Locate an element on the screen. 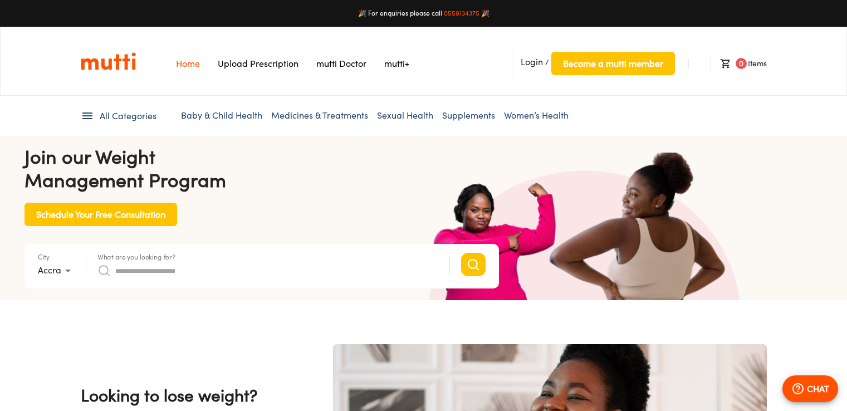  h4: Join our Weight Management Program is located at coordinates (262, 168).